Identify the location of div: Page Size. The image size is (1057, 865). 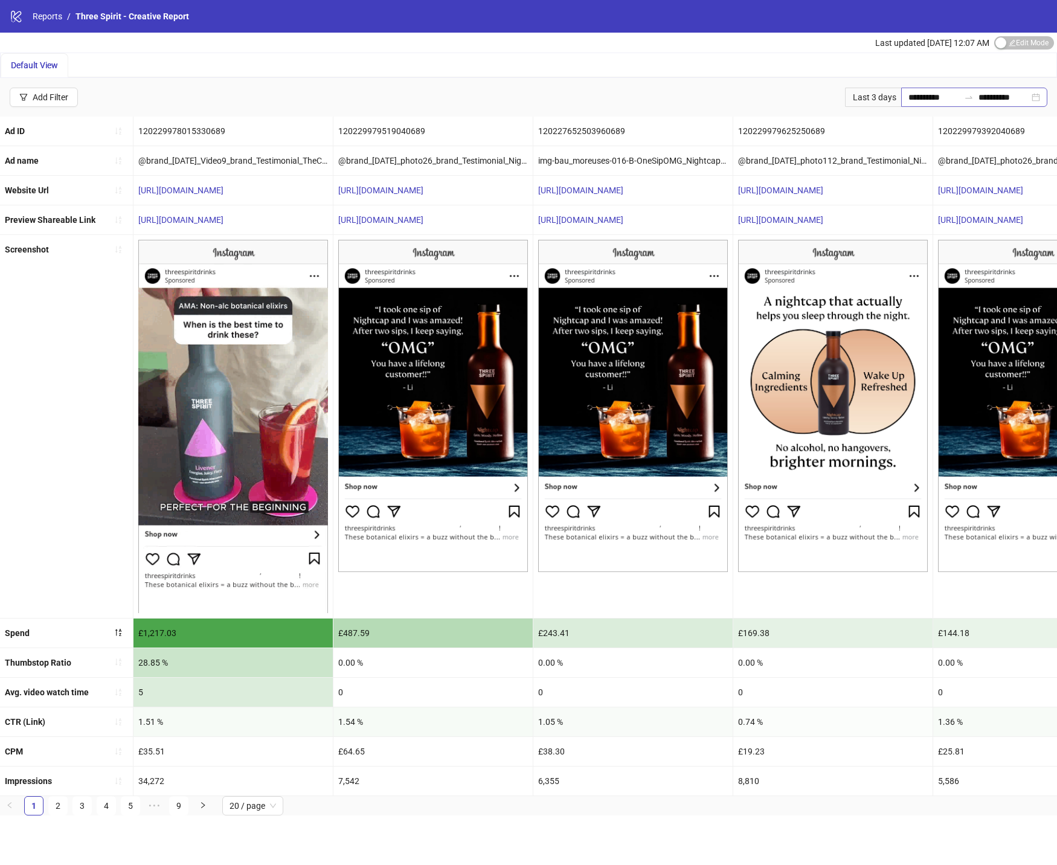
(252, 805).